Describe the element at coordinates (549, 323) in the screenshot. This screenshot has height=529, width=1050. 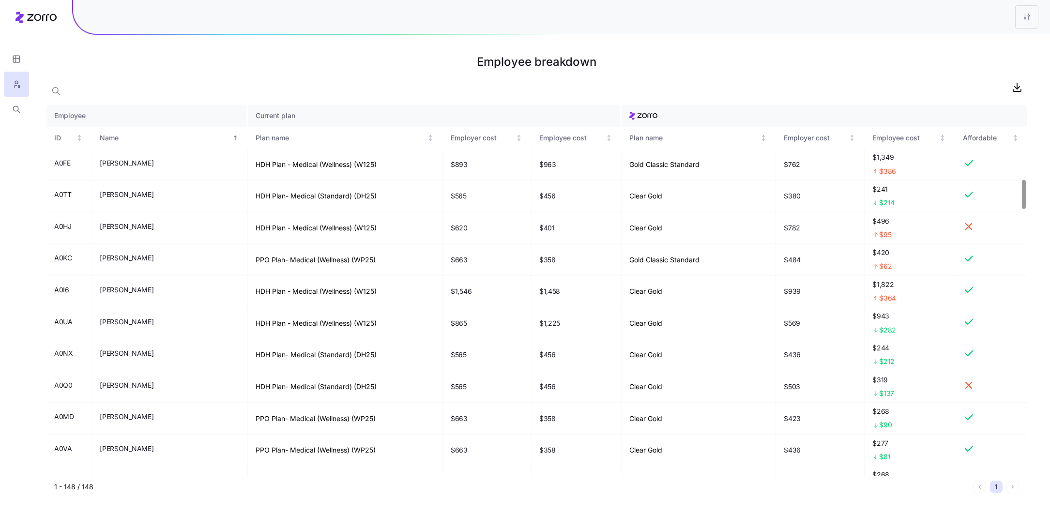
I see `span: $1,225` at that location.